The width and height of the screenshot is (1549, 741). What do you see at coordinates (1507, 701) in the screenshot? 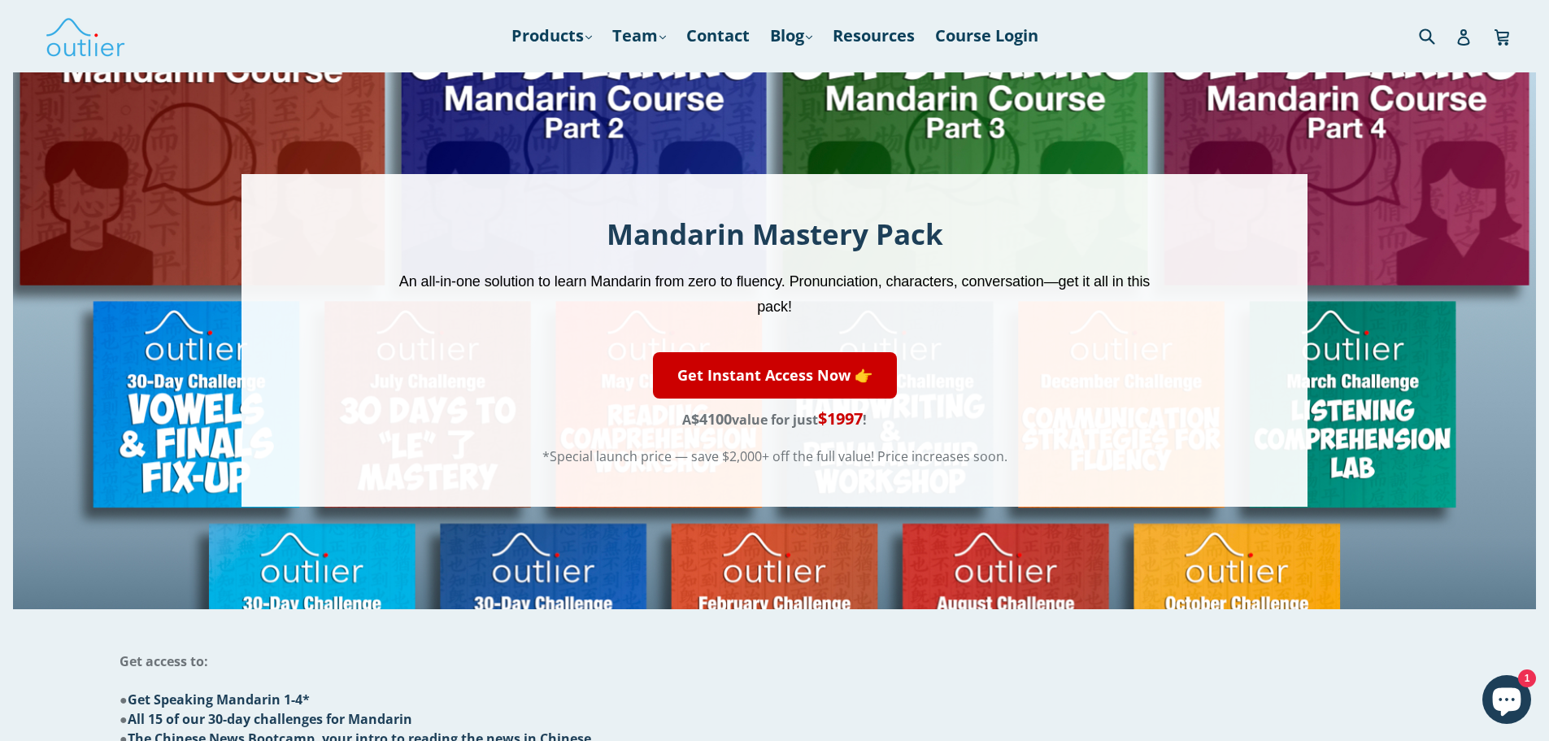
I see `inbox-online-store-chat: Shopify online store chat` at bounding box center [1507, 701].